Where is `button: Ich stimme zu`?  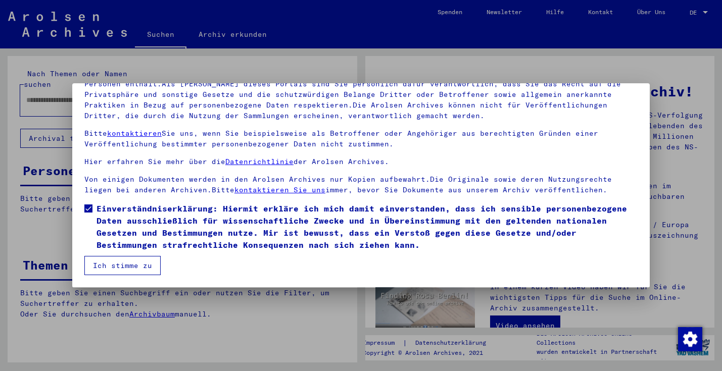
button: Ich stimme zu is located at coordinates (122, 266).